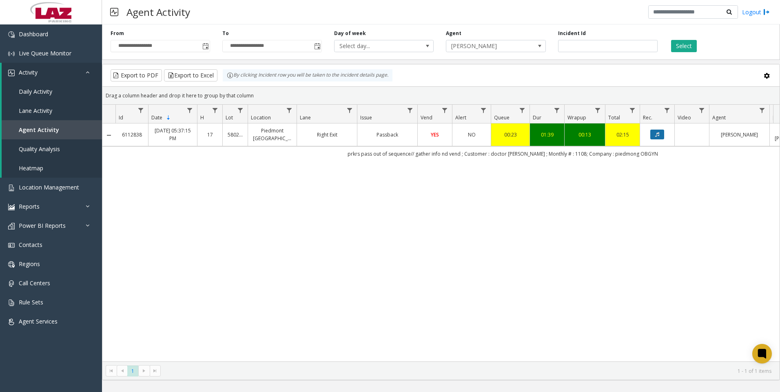 This screenshot has height=392, width=780. What do you see at coordinates (522, 110) in the screenshot?
I see `a: Queue Filter Menu` at bounding box center [522, 110].